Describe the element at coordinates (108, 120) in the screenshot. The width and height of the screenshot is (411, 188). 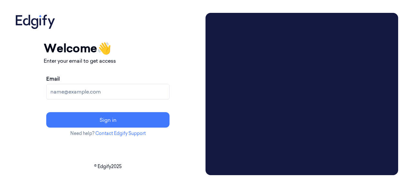
I see `button: Sign in` at that location.